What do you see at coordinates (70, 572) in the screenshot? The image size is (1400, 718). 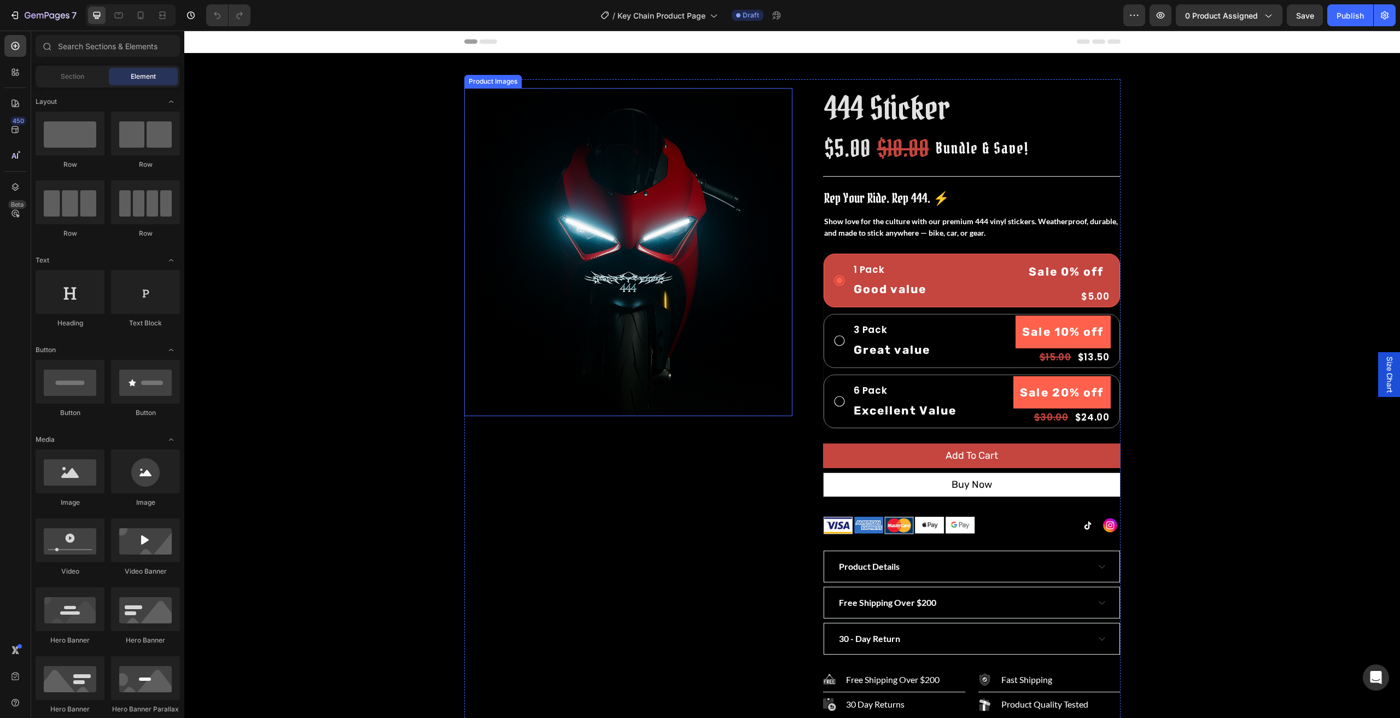 I see `div: Video` at bounding box center [70, 572].